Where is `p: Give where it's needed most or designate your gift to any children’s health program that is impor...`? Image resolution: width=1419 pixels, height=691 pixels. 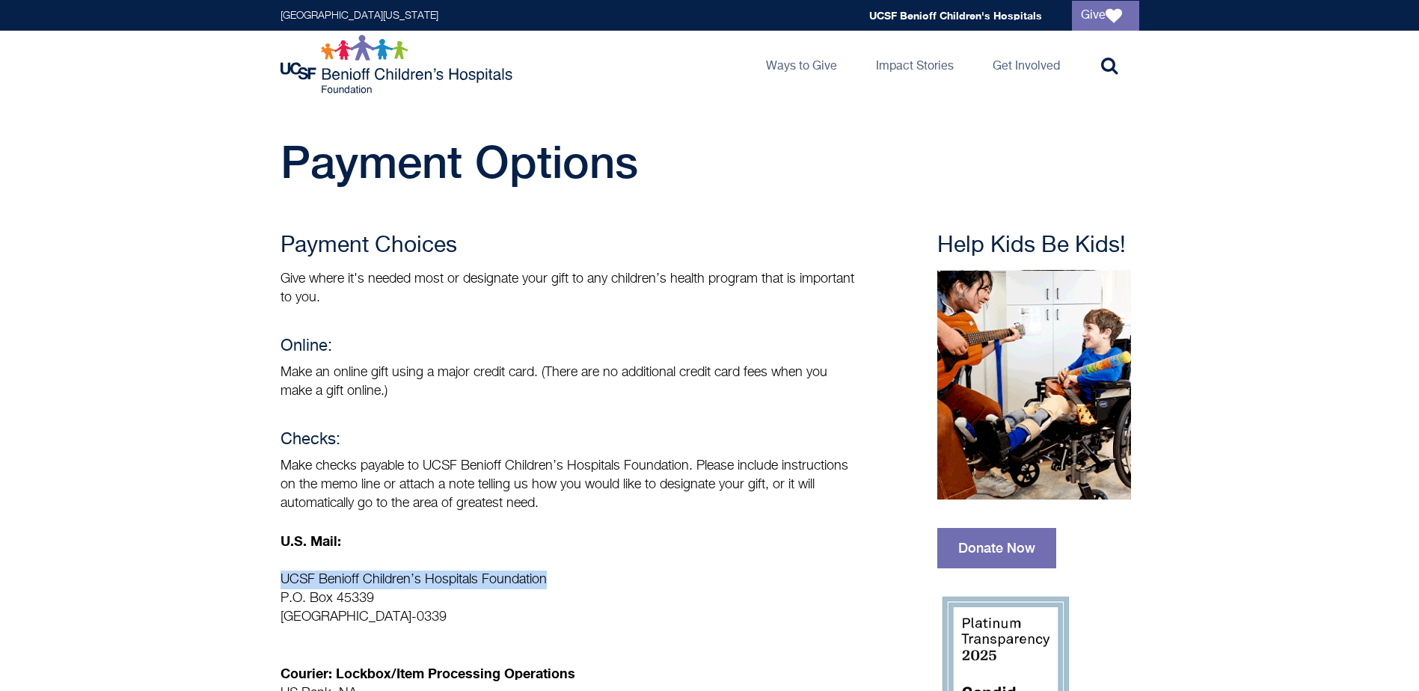
p: Give where it's needed most or designate your gift to any children’s health program that is impor... is located at coordinates (568, 289).